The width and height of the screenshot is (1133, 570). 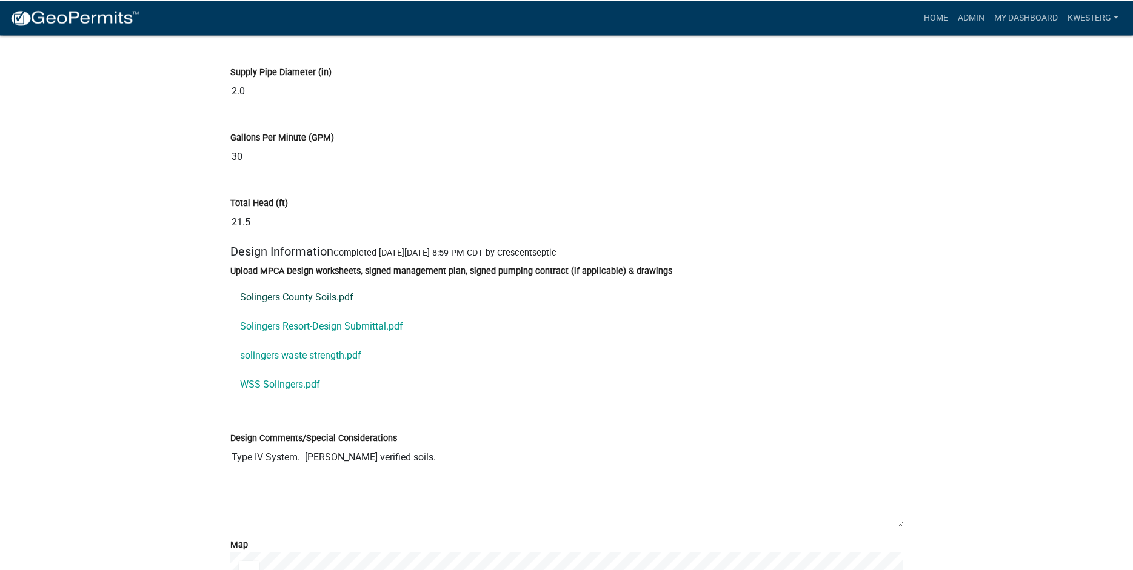 I want to click on h5: Design Information, so click(x=567, y=251).